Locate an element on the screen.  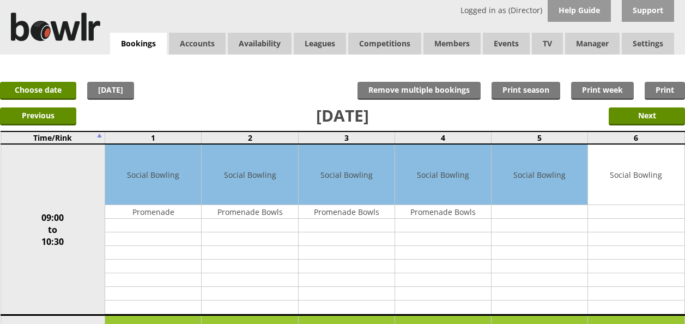
a: Events is located at coordinates (506, 44).